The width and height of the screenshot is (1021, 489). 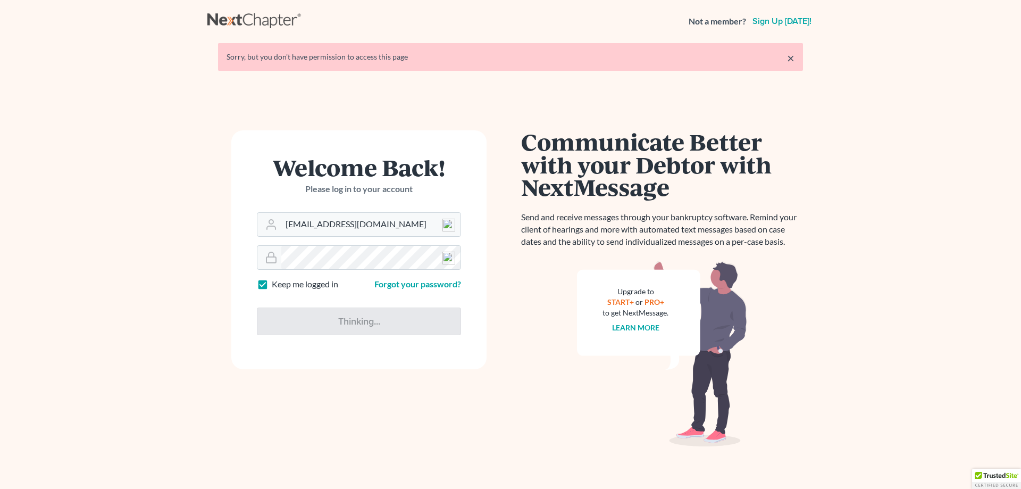 What do you see at coordinates (371, 224) in the screenshot?
I see `input: Email Address` at bounding box center [371, 224].